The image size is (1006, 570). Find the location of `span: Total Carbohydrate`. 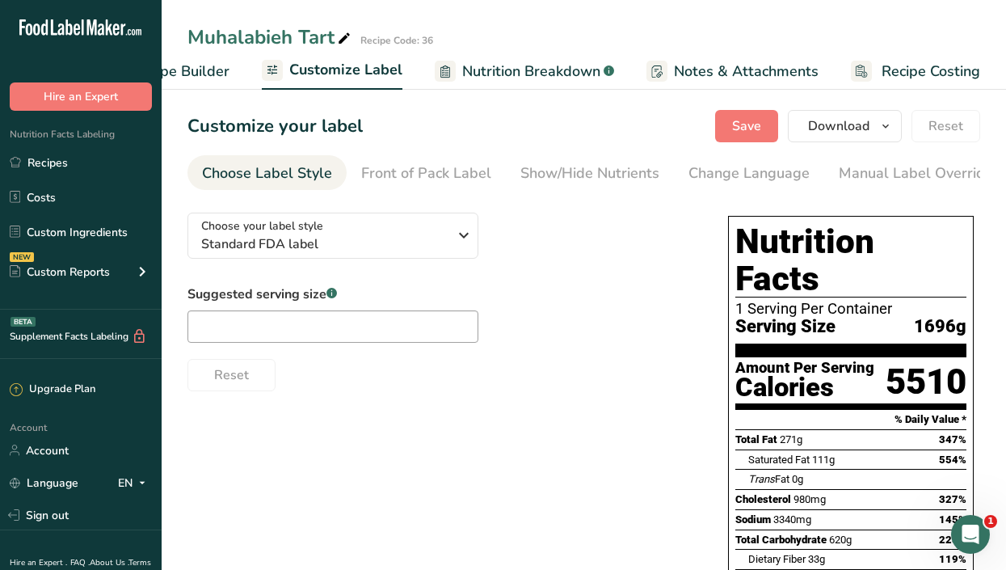

span: Total Carbohydrate is located at coordinates (781, 539).